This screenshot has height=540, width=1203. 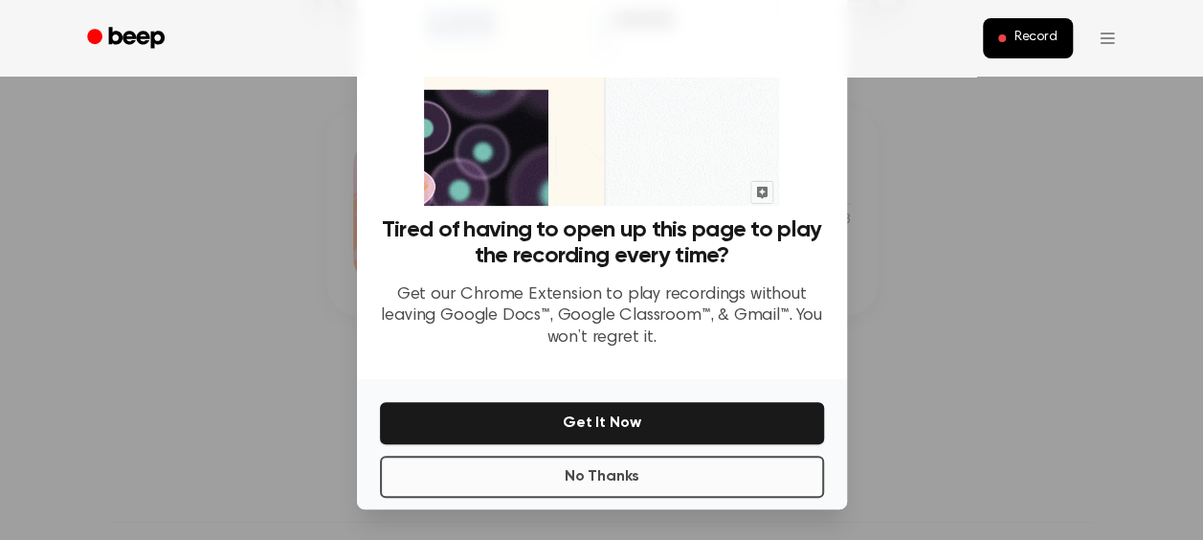 What do you see at coordinates (1027, 38) in the screenshot?
I see `button: Record` at bounding box center [1027, 38].